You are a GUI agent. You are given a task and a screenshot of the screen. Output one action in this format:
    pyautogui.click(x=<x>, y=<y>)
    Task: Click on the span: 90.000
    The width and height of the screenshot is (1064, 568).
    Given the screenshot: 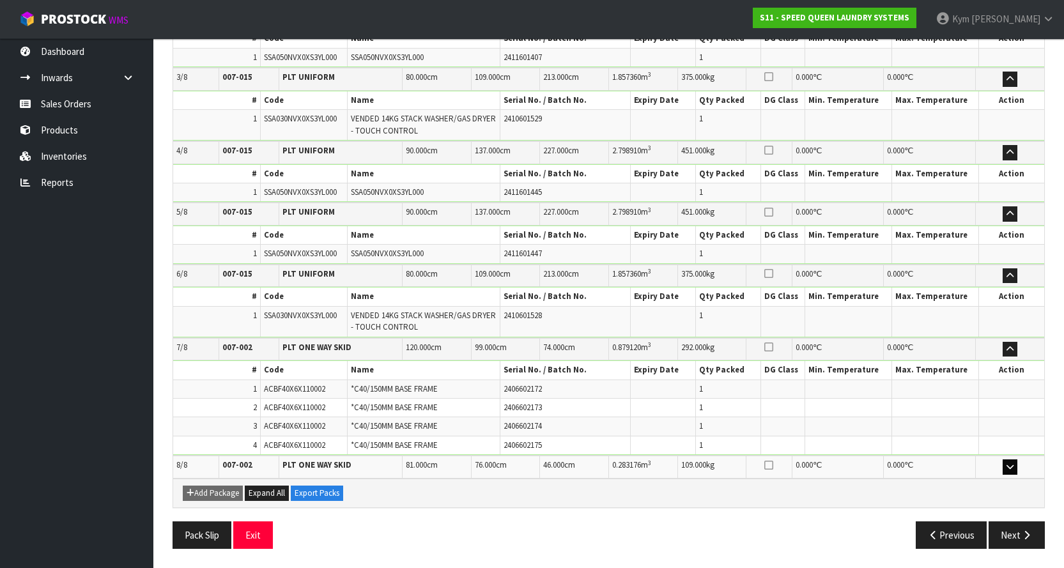 What is the action you would take?
    pyautogui.click(x=416, y=212)
    